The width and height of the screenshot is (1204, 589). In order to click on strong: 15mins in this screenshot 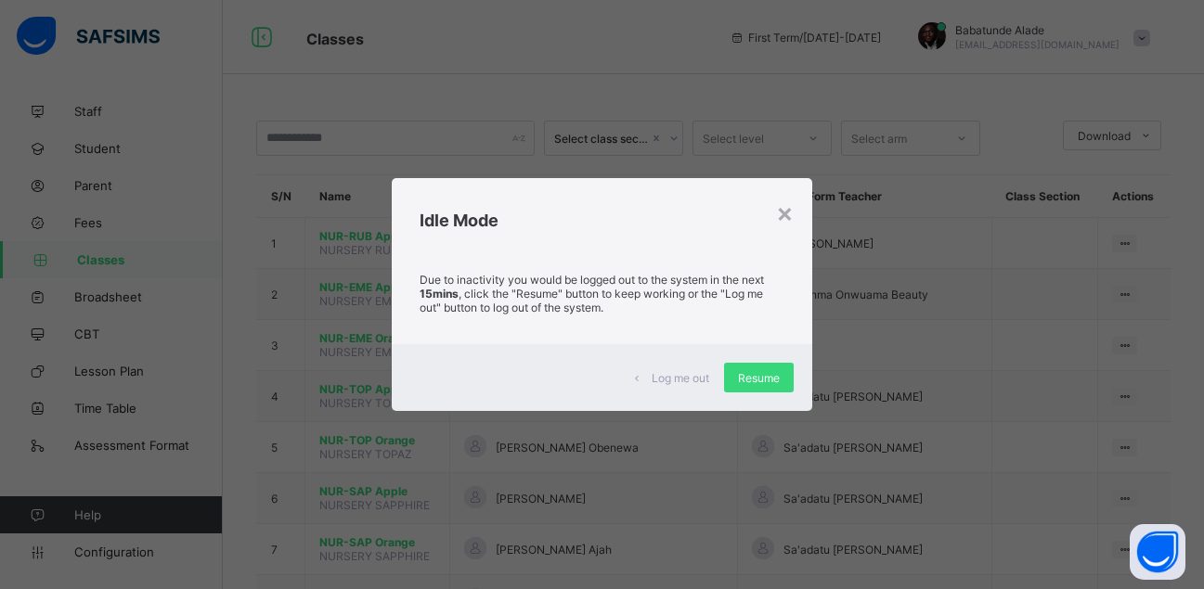, I will do `click(439, 293)`.